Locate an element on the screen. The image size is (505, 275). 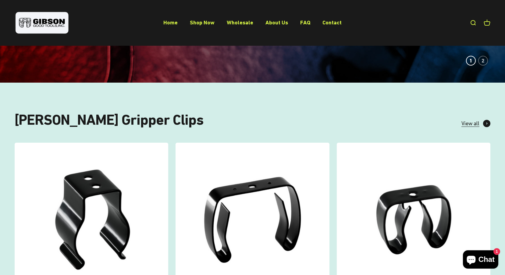
span: View all is located at coordinates (470, 123).